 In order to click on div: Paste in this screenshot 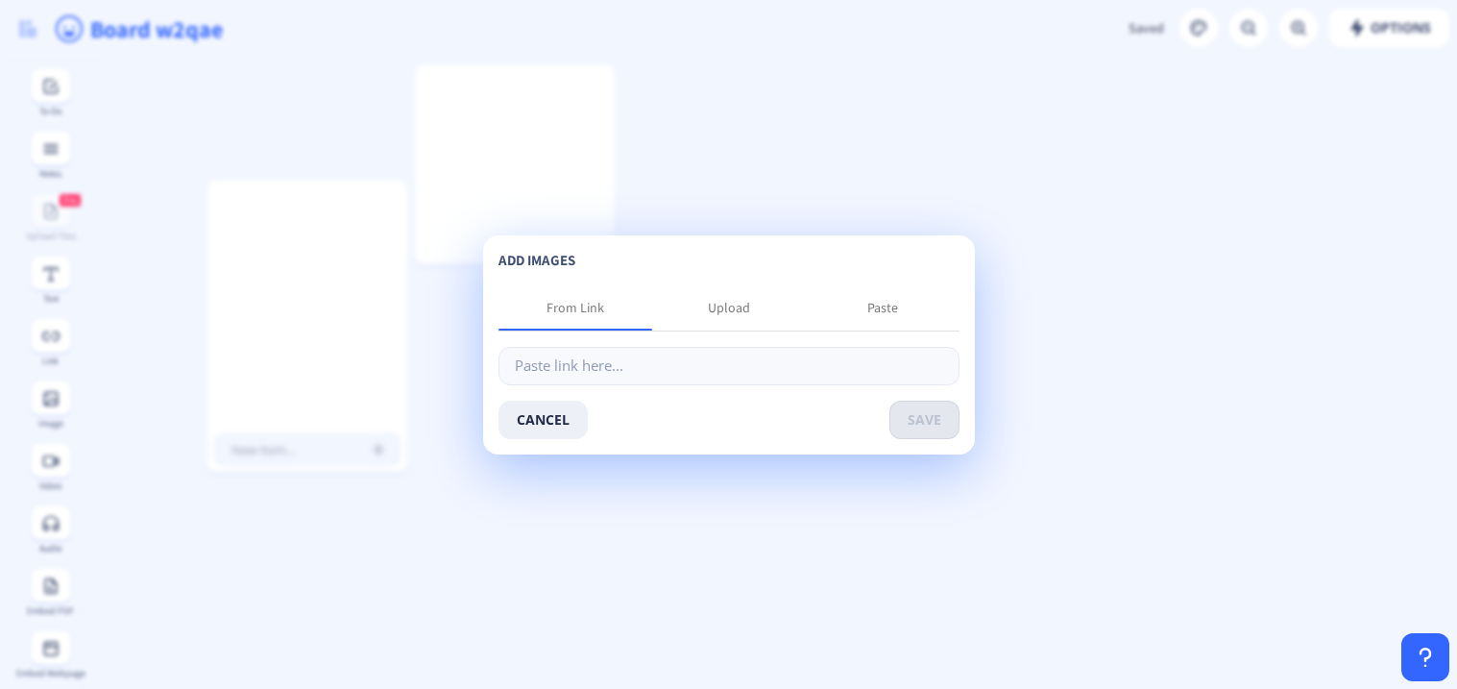, I will do `click(883, 307)`.